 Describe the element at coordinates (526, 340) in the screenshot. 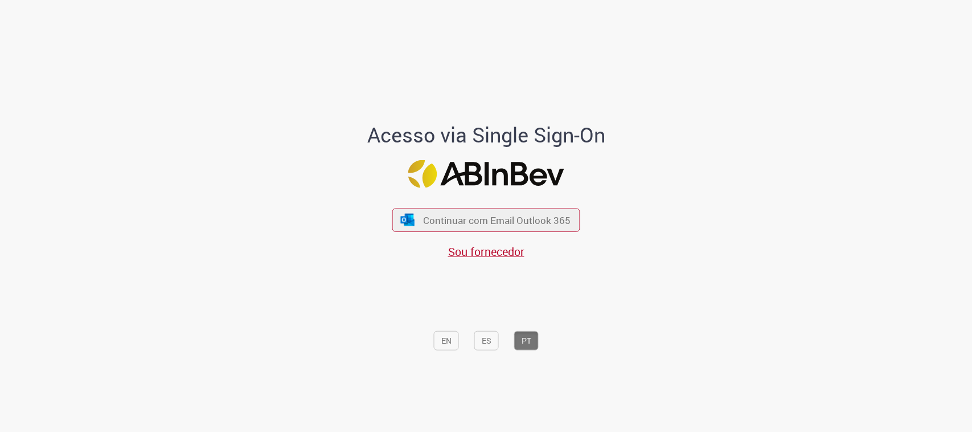

I see `button: PT` at that location.